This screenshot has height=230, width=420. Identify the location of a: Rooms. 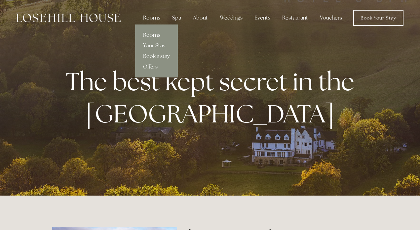
(156, 35).